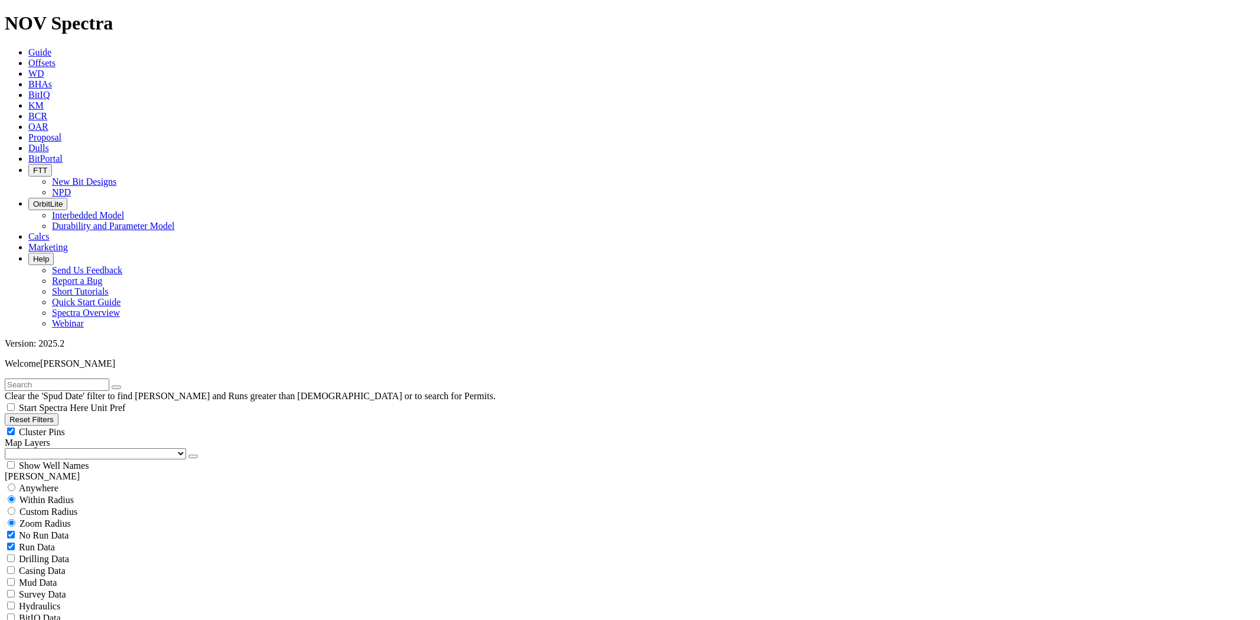 The height and width of the screenshot is (620, 1260). What do you see at coordinates (48, 512) in the screenshot?
I see `span: Custom Radius` at bounding box center [48, 512].